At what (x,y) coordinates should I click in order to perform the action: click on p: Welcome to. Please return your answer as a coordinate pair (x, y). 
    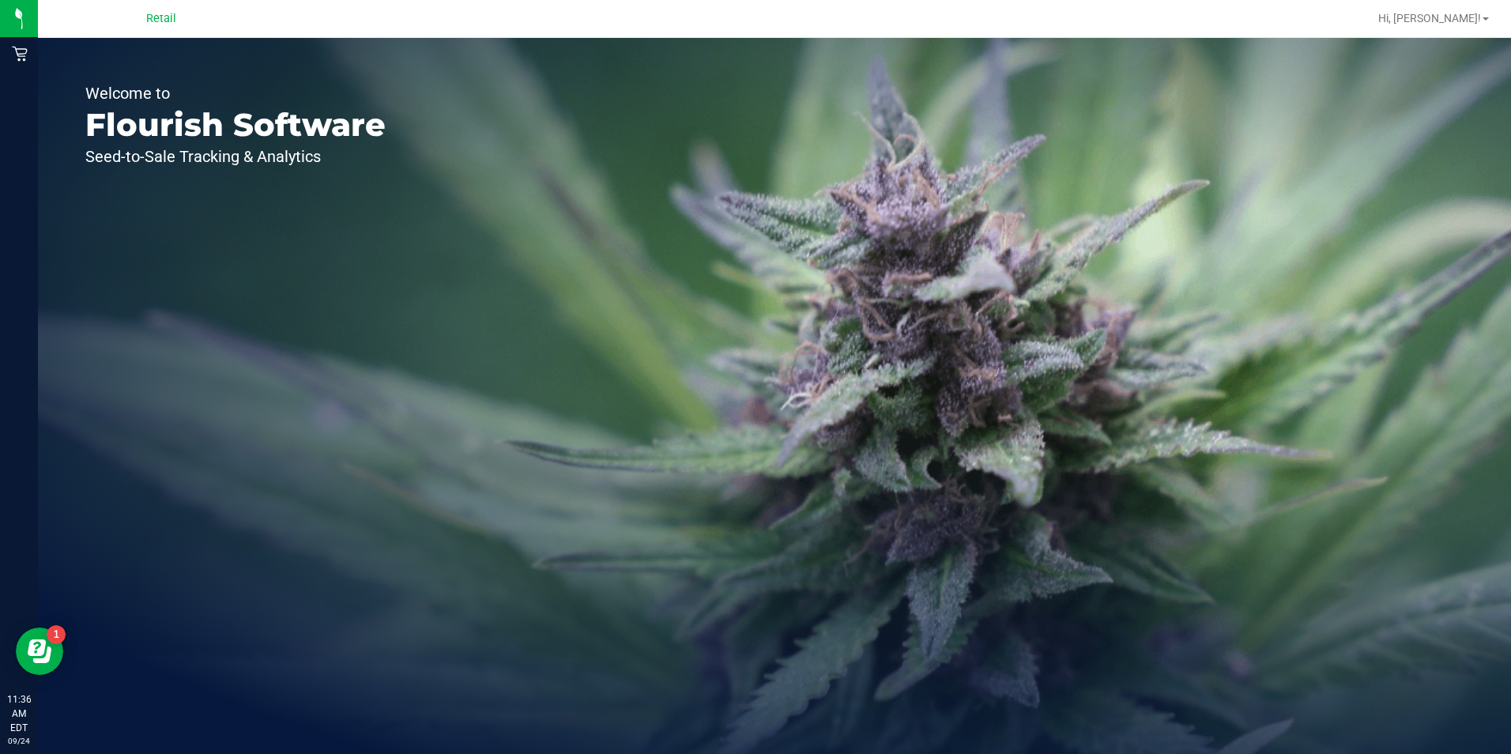
    Looking at the image, I should click on (236, 93).